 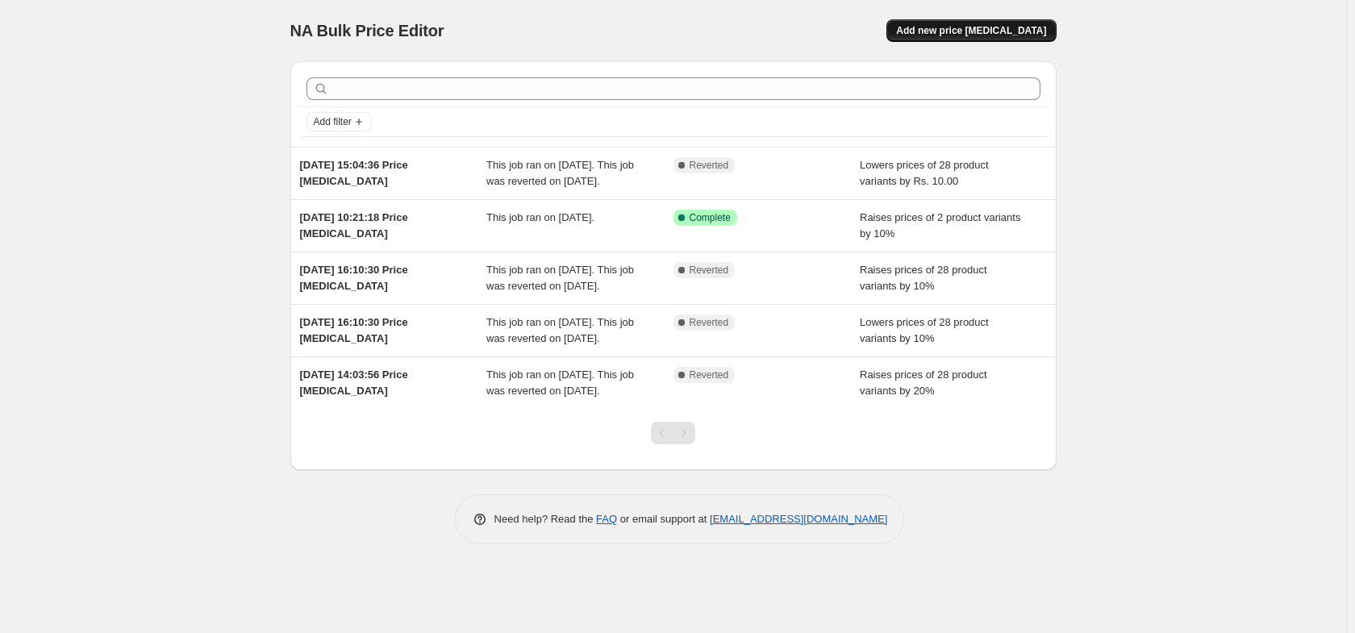 What do you see at coordinates (332, 122) in the screenshot?
I see `span: Add filter` at bounding box center [332, 122].